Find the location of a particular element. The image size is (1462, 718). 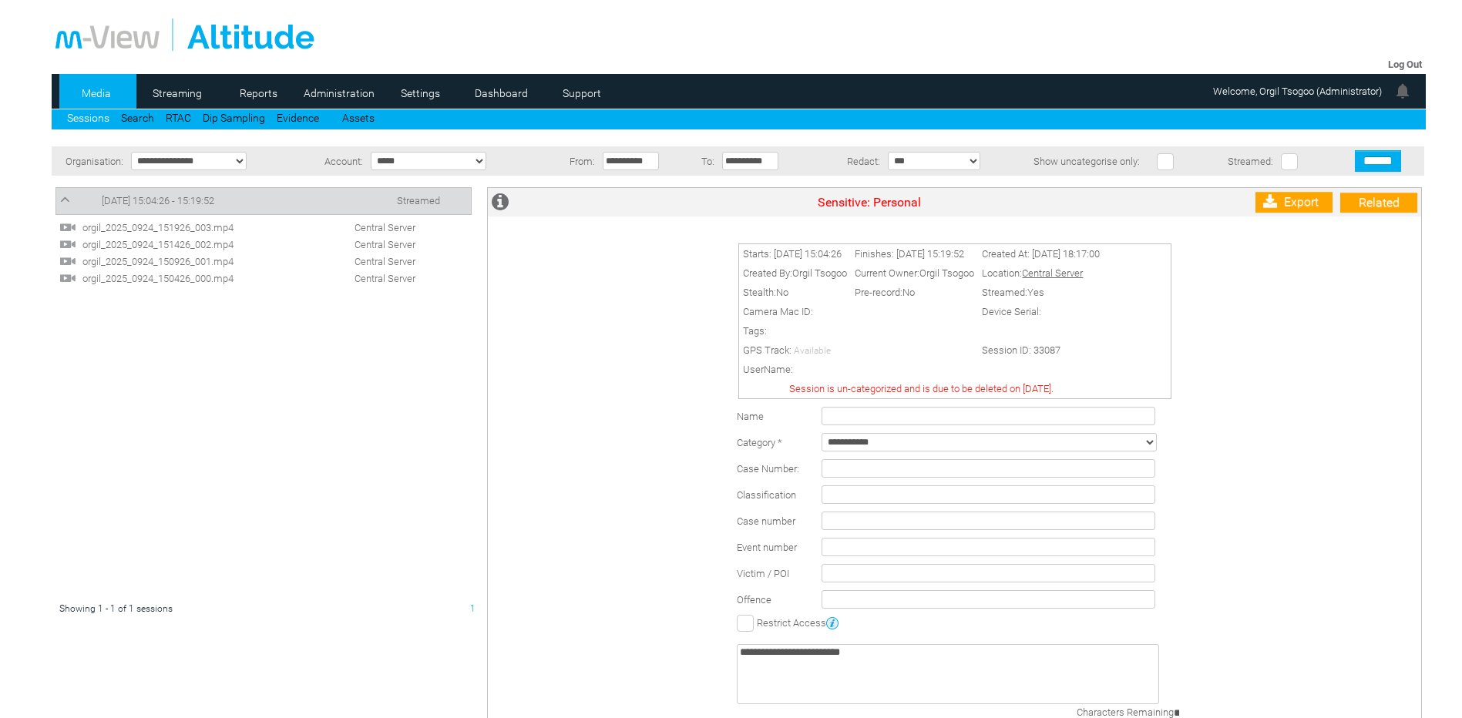

td: To: is located at coordinates (703, 161).